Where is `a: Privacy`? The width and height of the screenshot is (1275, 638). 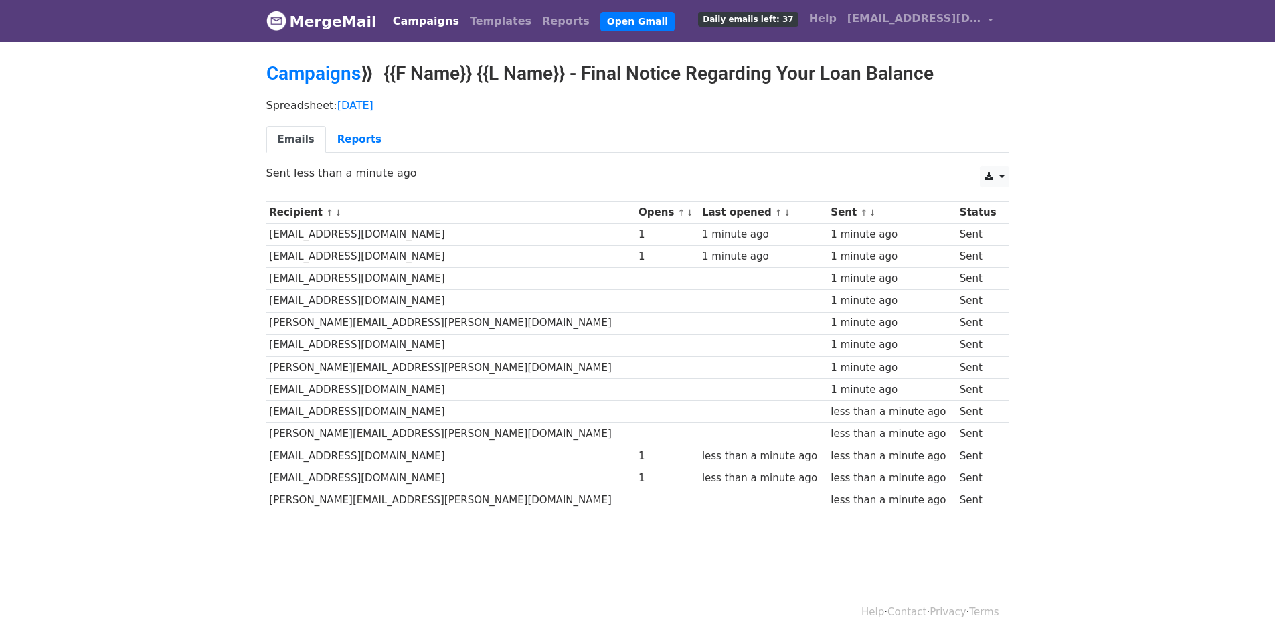 a: Privacy is located at coordinates (948, 612).